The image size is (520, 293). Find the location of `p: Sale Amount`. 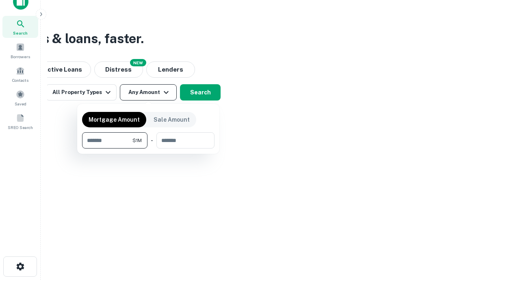

p: Sale Amount is located at coordinates (171, 119).